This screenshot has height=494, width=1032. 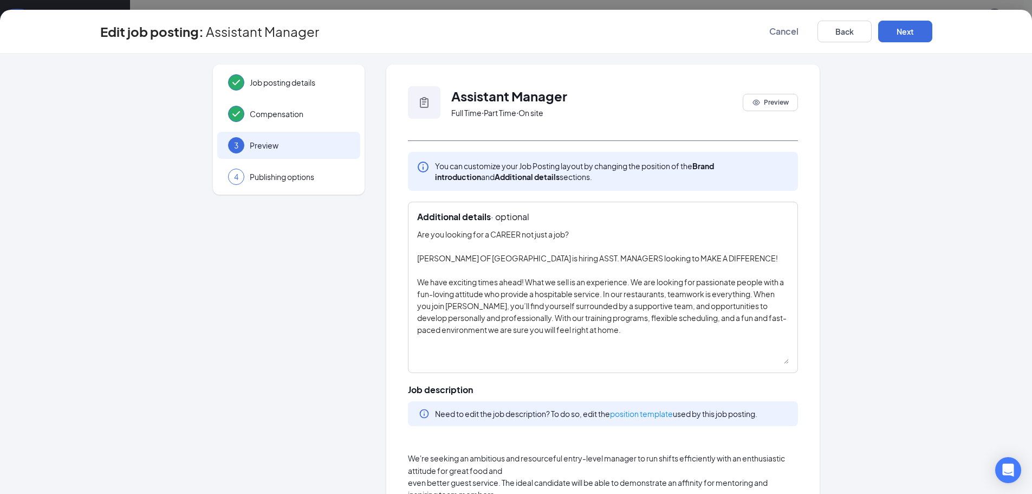 What do you see at coordinates (499, 113) in the screenshot?
I see `span: ‧ Part Time` at bounding box center [499, 113].